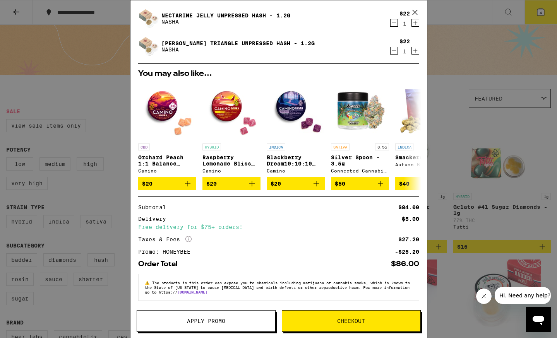 The height and width of the screenshot is (338, 557). Describe the element at coordinates (277, 288) in the screenshot. I see `span: The products in this order can expose you to chemicals including marijuana or cannabis smoke, whi...` at that location.